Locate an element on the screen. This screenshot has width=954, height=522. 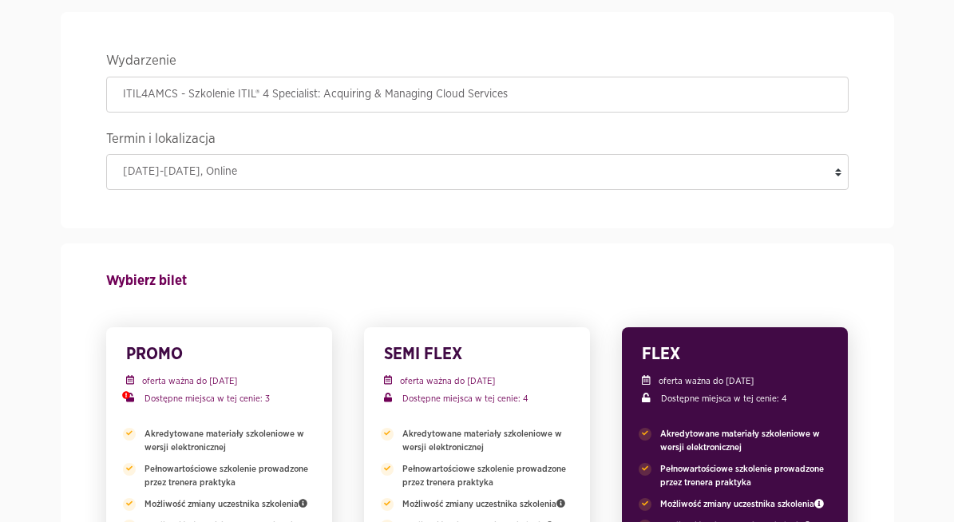
legend: Termin i lokalizacja is located at coordinates (477, 141).